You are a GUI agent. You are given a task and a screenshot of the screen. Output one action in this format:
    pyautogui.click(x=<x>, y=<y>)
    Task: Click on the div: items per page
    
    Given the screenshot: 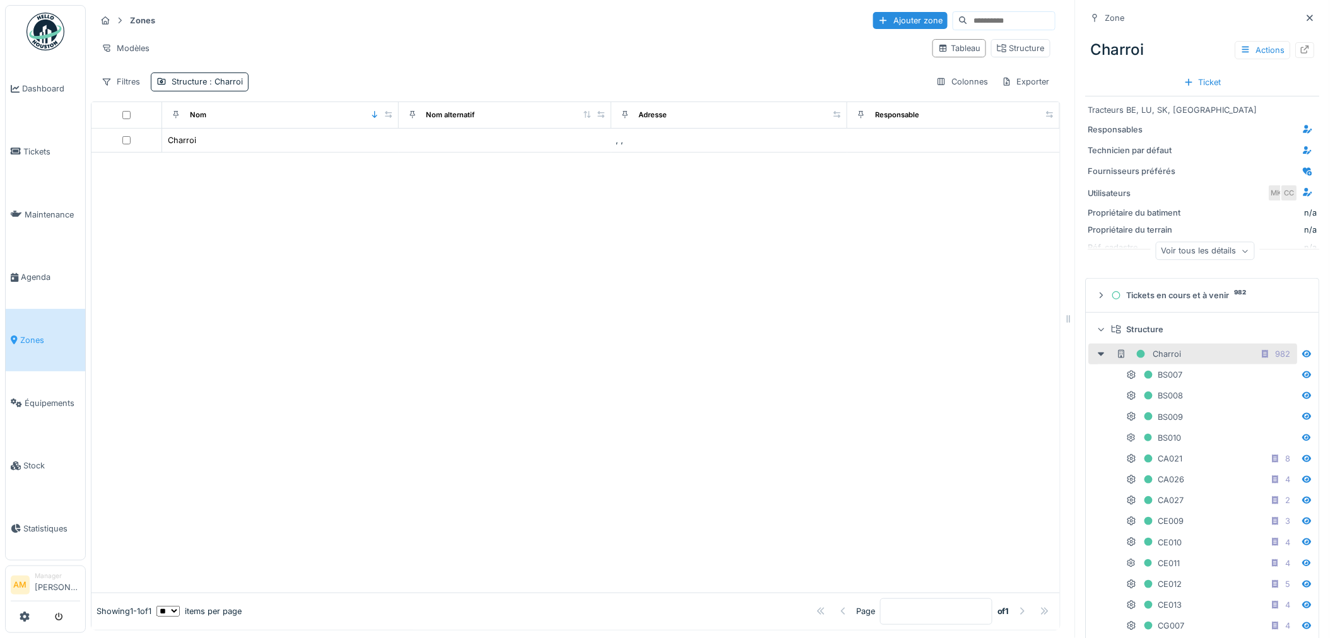 What is the action you would take?
    pyautogui.click(x=199, y=611)
    